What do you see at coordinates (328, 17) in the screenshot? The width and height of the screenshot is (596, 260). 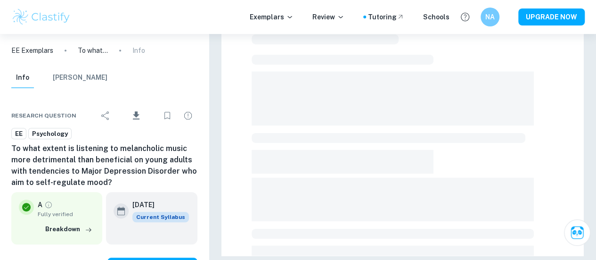 I see `p: Review` at bounding box center [328, 17].